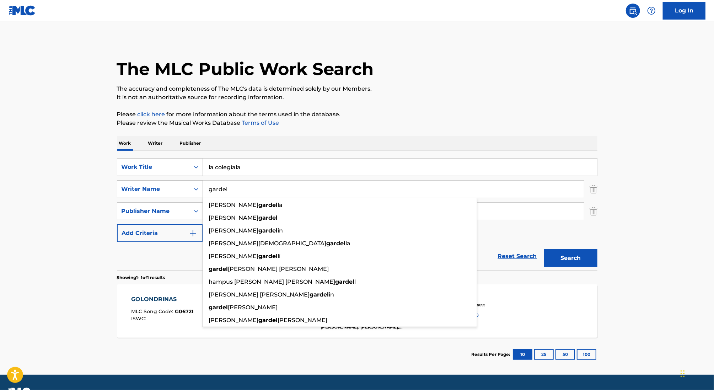 This screenshot has height=390, width=714. I want to click on span: G06721, so click(184, 311).